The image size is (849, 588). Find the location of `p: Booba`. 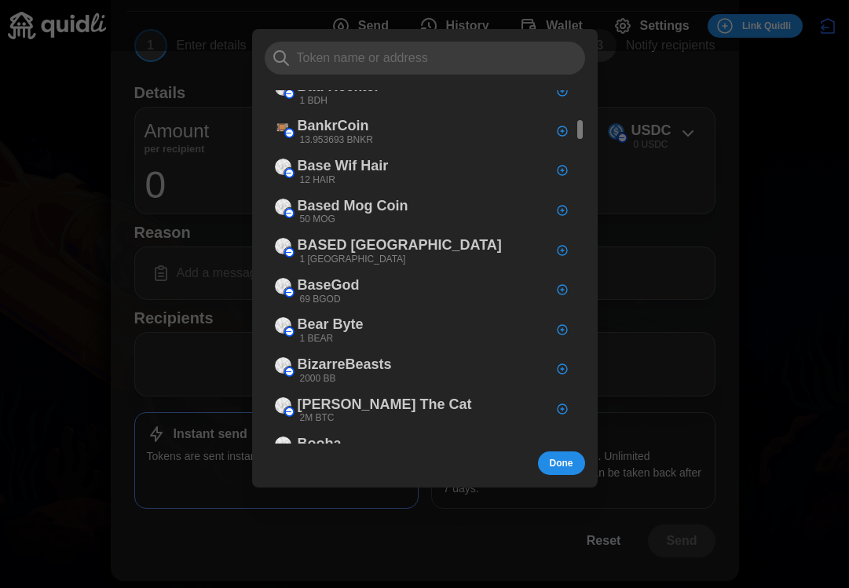

p: Booba is located at coordinates (320, 444).